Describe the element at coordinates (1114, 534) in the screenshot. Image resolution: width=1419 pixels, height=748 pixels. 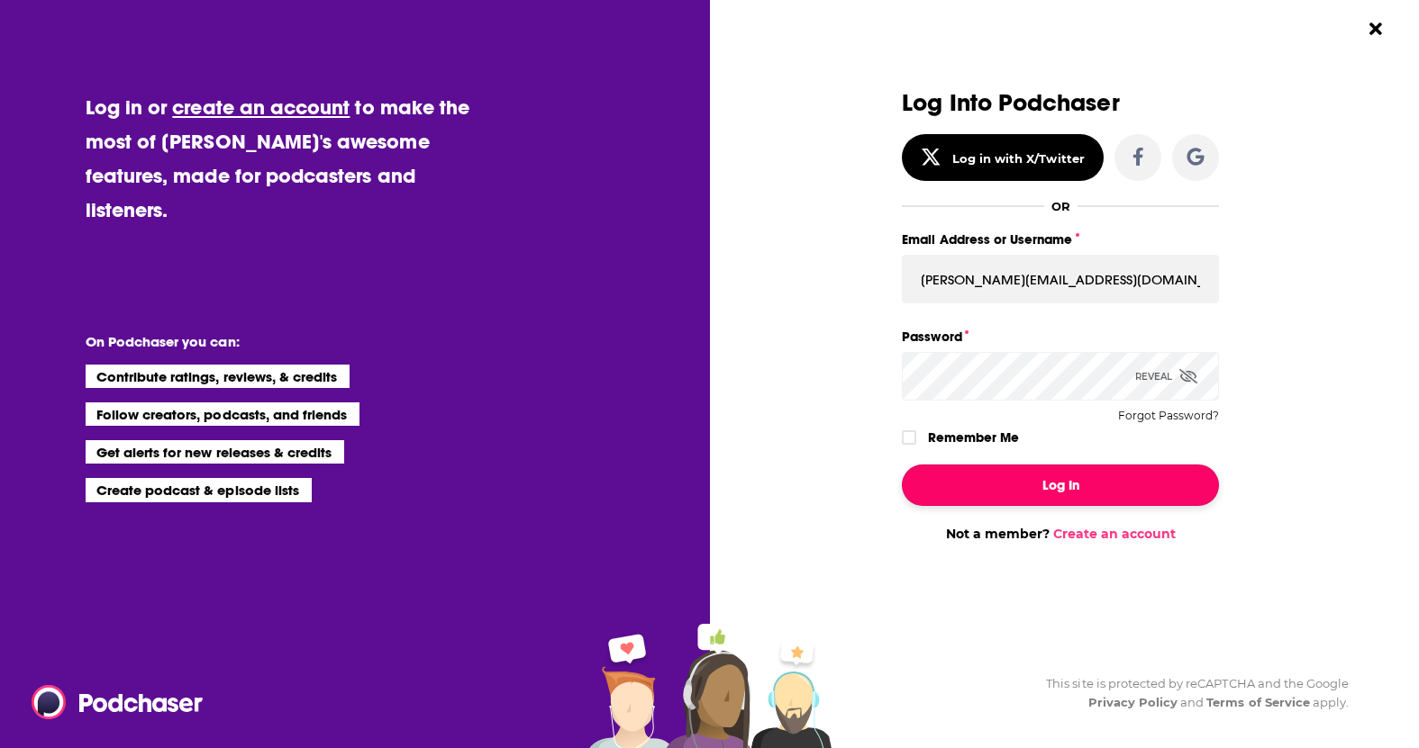
I see `a: Create an account` at that location.